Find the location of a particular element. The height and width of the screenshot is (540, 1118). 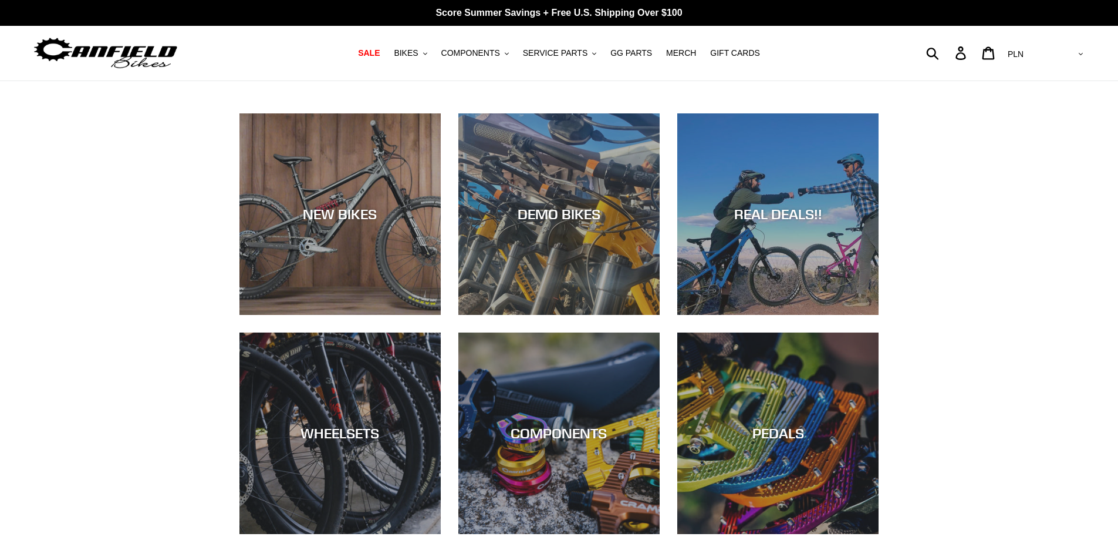

a: REAL DEALS!! is located at coordinates (778, 214).